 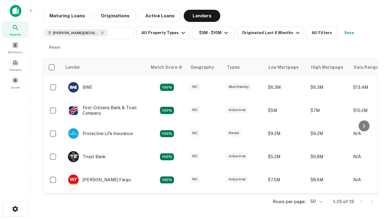 What do you see at coordinates (202, 67) in the screenshot?
I see `div: Geography` at bounding box center [202, 67].